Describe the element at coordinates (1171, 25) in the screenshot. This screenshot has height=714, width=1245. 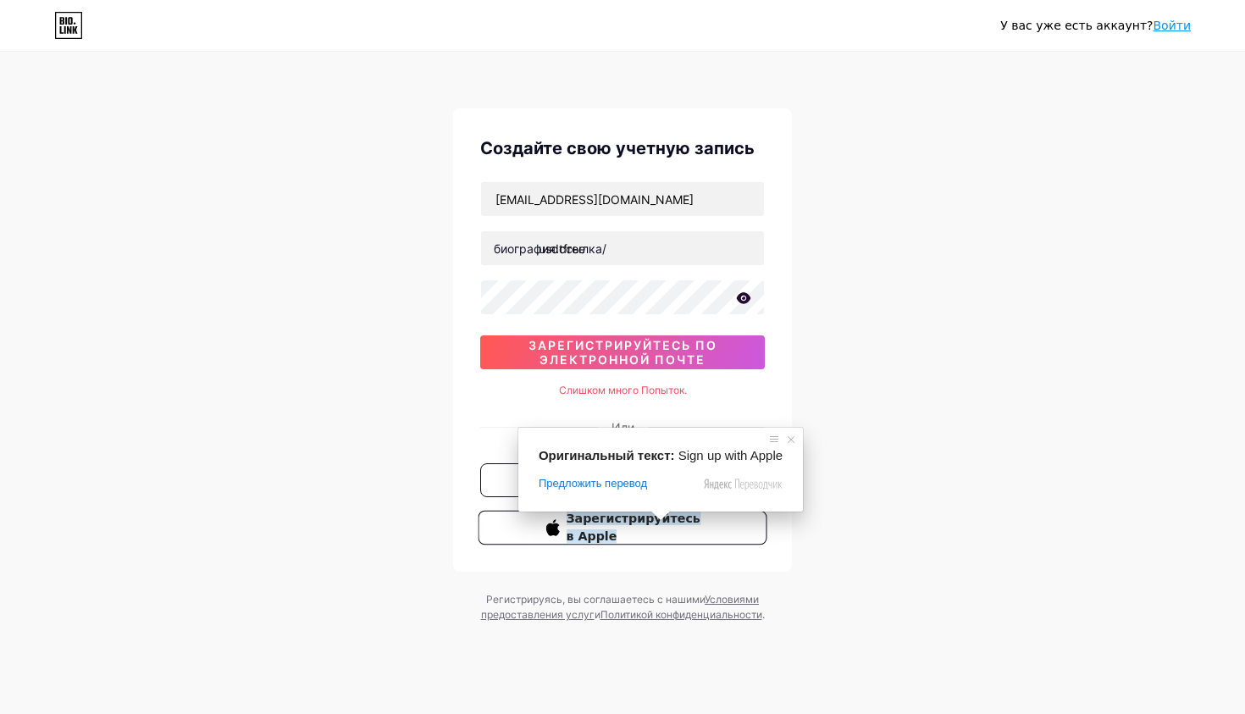
I see `ya-tr-span: Войти` at that location.